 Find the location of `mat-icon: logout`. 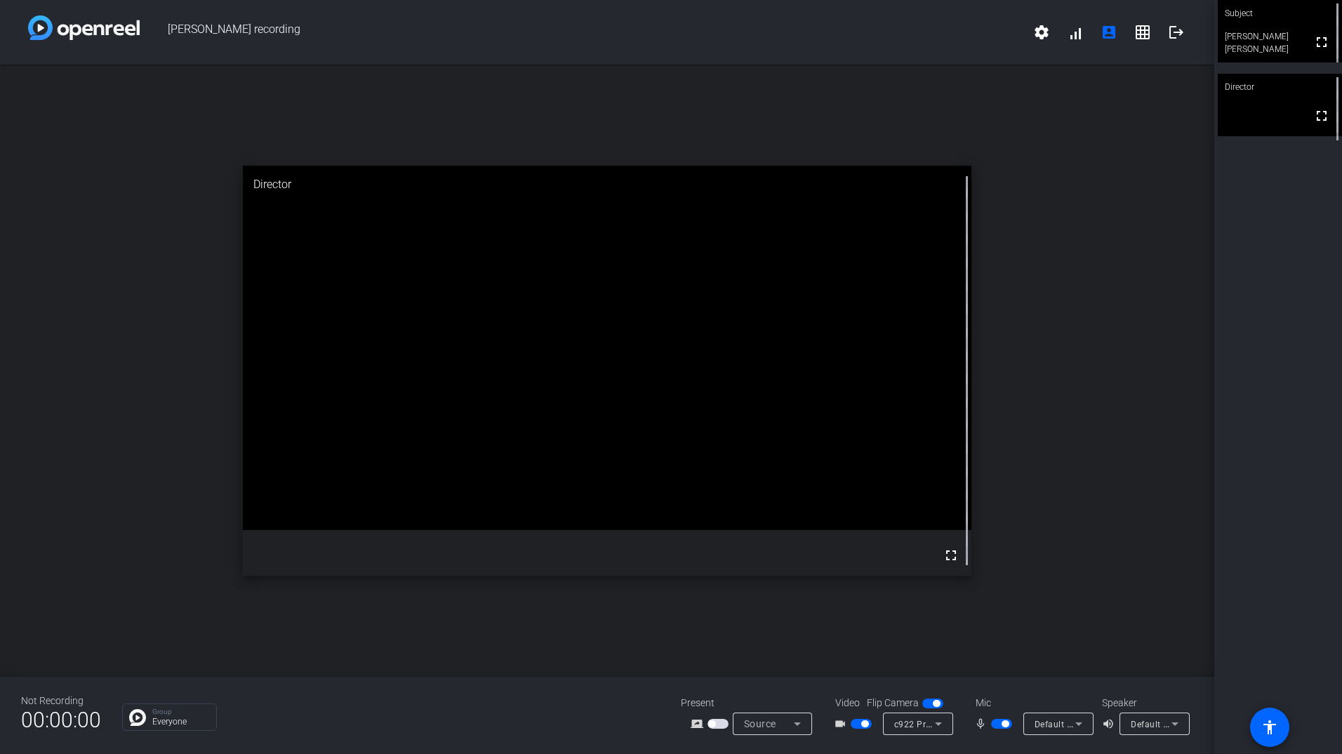

mat-icon: logout is located at coordinates (1177, 32).